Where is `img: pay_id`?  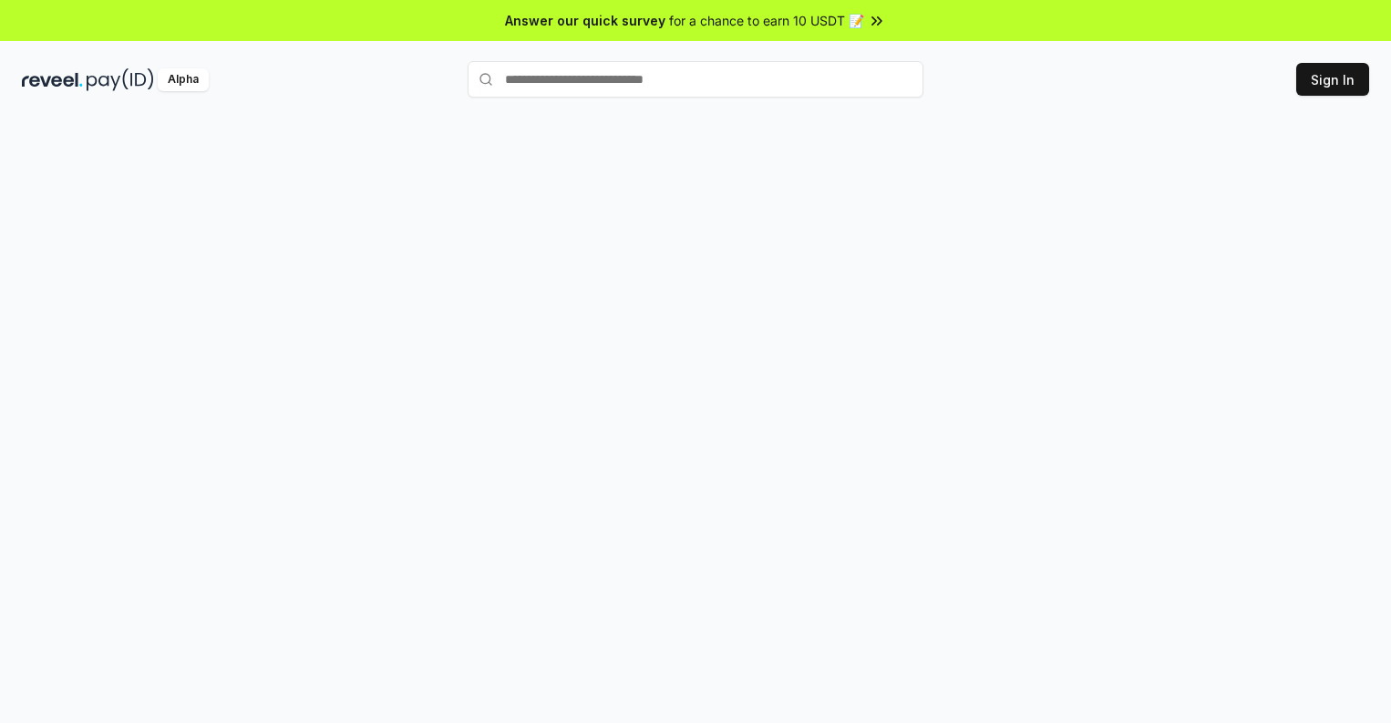 img: pay_id is located at coordinates (120, 79).